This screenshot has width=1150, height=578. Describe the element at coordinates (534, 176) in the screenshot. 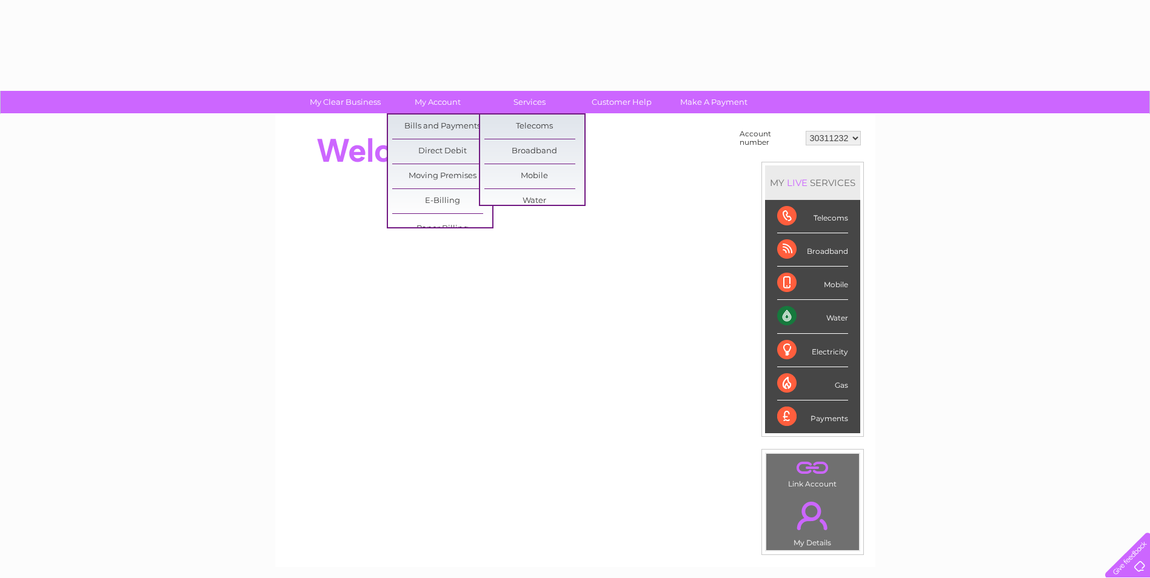

I see `a: Mobile` at that location.